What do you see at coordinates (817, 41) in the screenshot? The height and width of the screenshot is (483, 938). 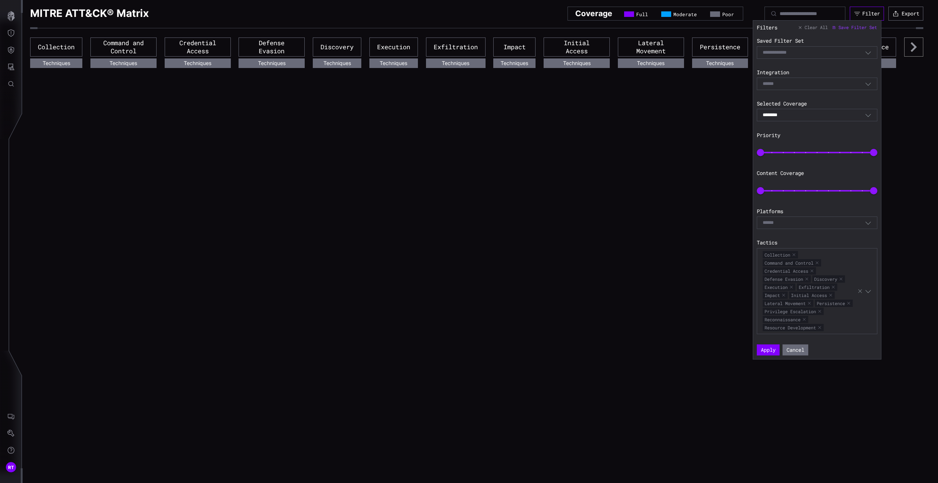 I see `label: Saved Filter Set` at bounding box center [817, 41].